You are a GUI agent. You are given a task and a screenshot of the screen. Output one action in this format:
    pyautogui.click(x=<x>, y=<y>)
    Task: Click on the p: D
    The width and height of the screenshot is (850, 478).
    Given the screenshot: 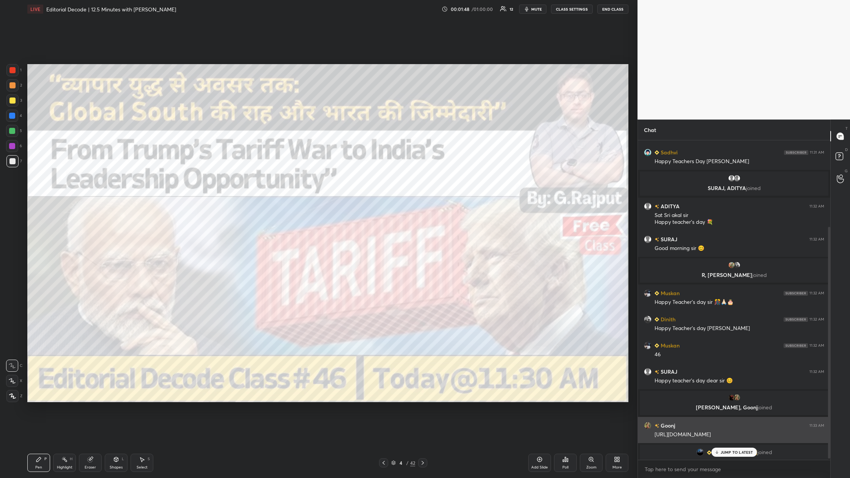 What is the action you would take?
    pyautogui.click(x=846, y=149)
    